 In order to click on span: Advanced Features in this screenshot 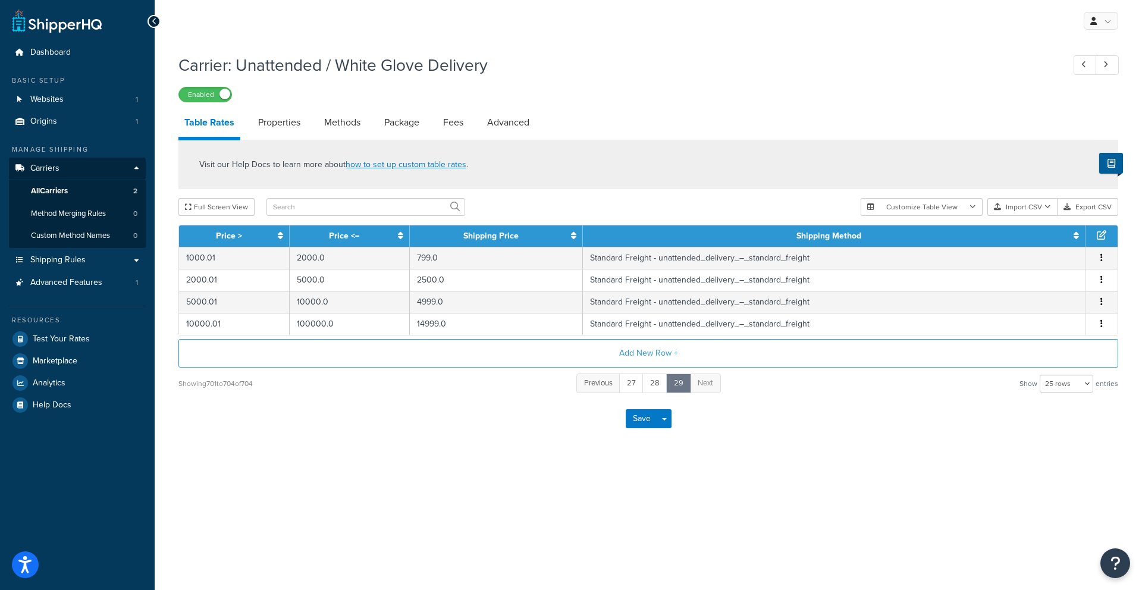, I will do `click(66, 283)`.